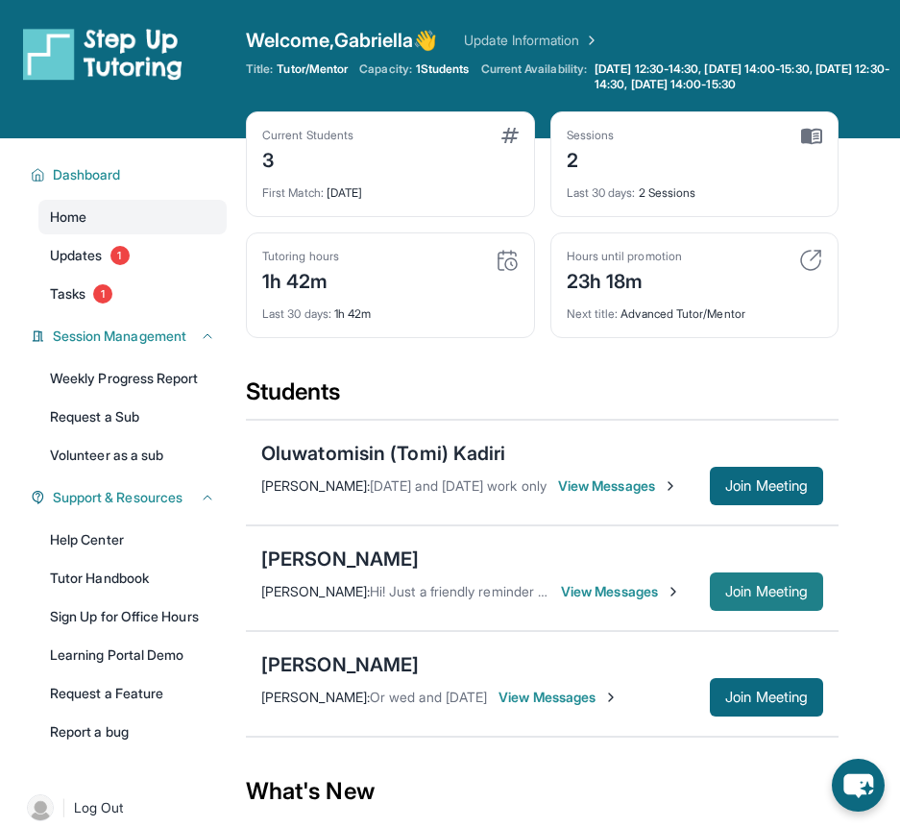 Image resolution: width=900 pixels, height=827 pixels. What do you see at coordinates (341, 40) in the screenshot?
I see `span: Welcome, Gabriella 👋` at bounding box center [341, 40].